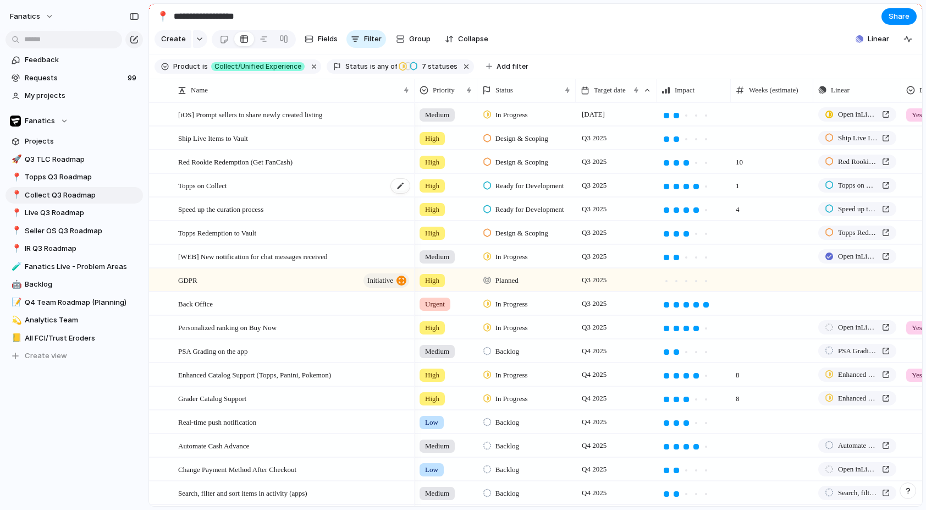 The height and width of the screenshot is (510, 926). Describe the element at coordinates (173, 39) in the screenshot. I see `button: Create` at that location.